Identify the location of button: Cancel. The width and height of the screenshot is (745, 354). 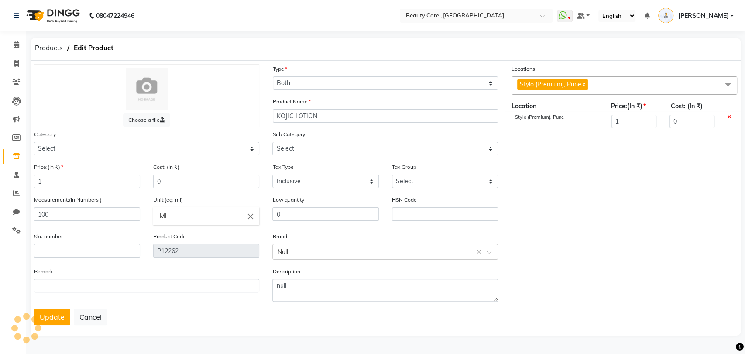
(90, 317).